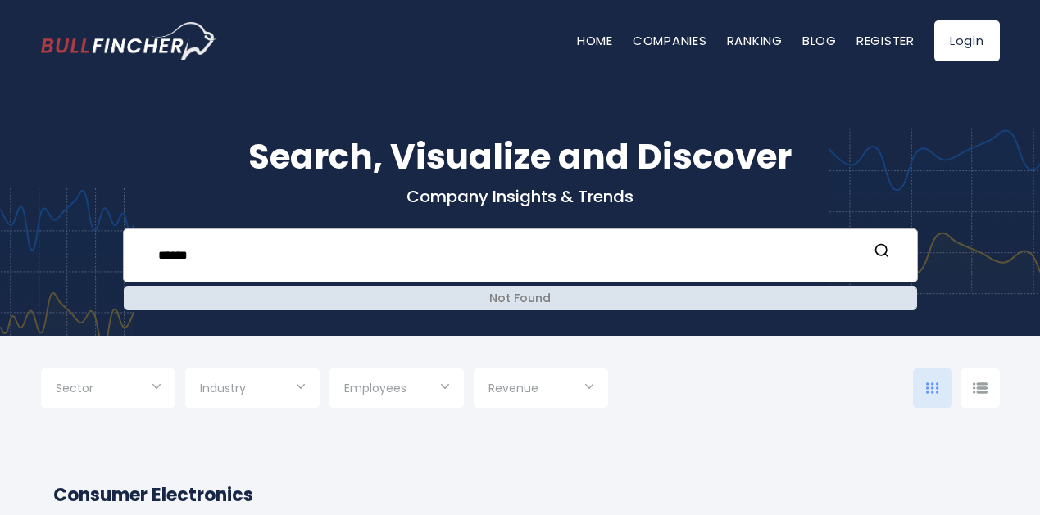  What do you see at coordinates (980, 388) in the screenshot?
I see `img: icon-comp-list-view.svg` at bounding box center [980, 388].